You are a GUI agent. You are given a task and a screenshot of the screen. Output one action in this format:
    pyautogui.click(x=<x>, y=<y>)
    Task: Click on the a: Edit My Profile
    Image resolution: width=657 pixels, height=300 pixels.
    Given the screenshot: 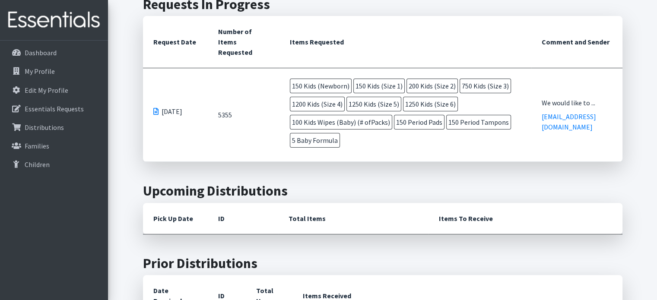 What is the action you would take?
    pyautogui.click(x=54, y=90)
    